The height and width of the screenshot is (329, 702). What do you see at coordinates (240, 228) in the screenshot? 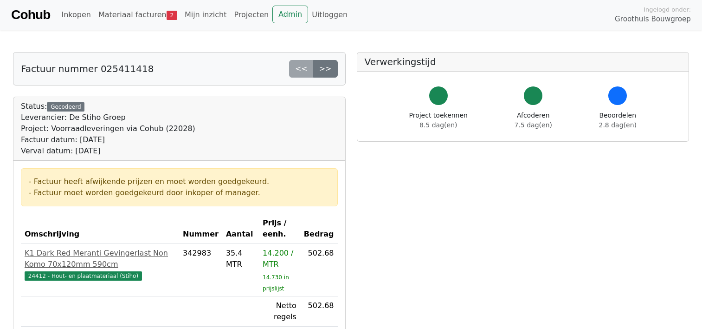
I see `th: Aantal` at bounding box center [240, 228].